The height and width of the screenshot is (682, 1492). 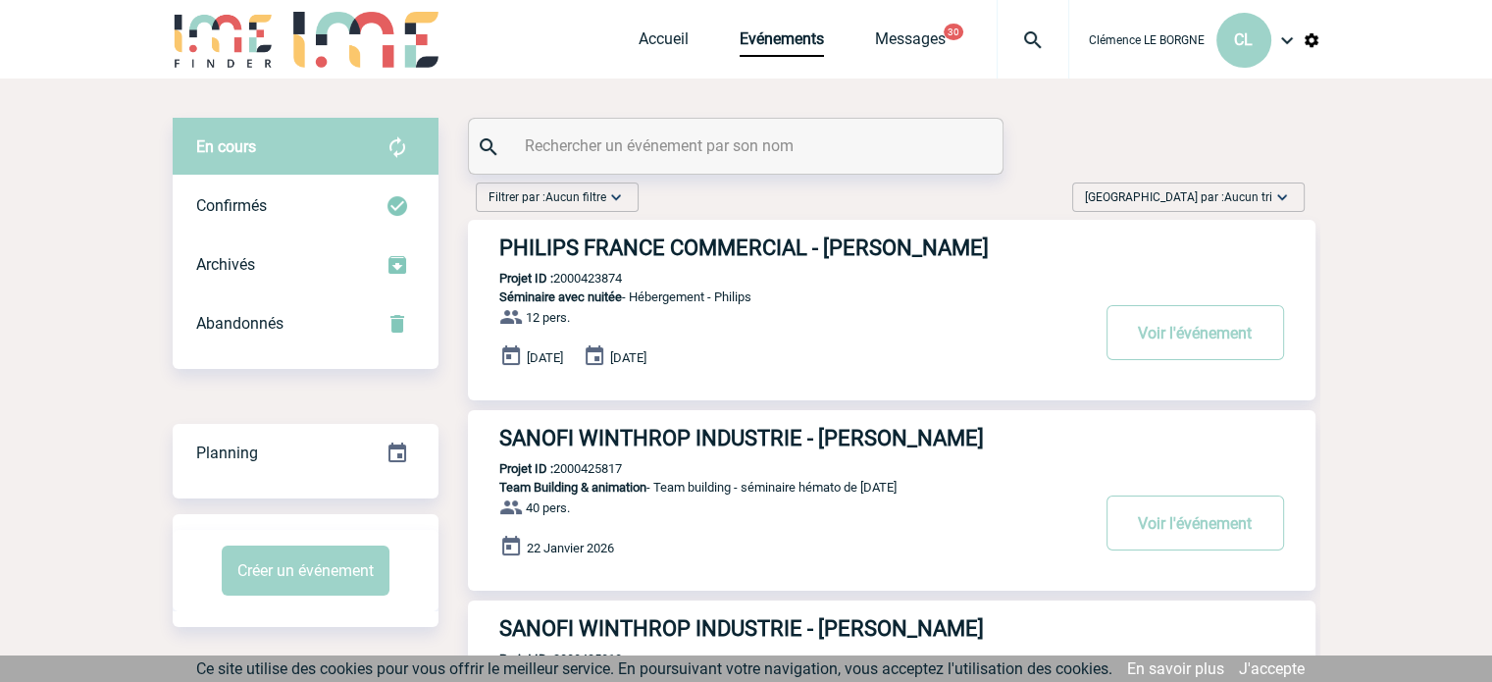 What do you see at coordinates (1147, 40) in the screenshot?
I see `span: Clémence LE BORGNE` at bounding box center [1147, 40].